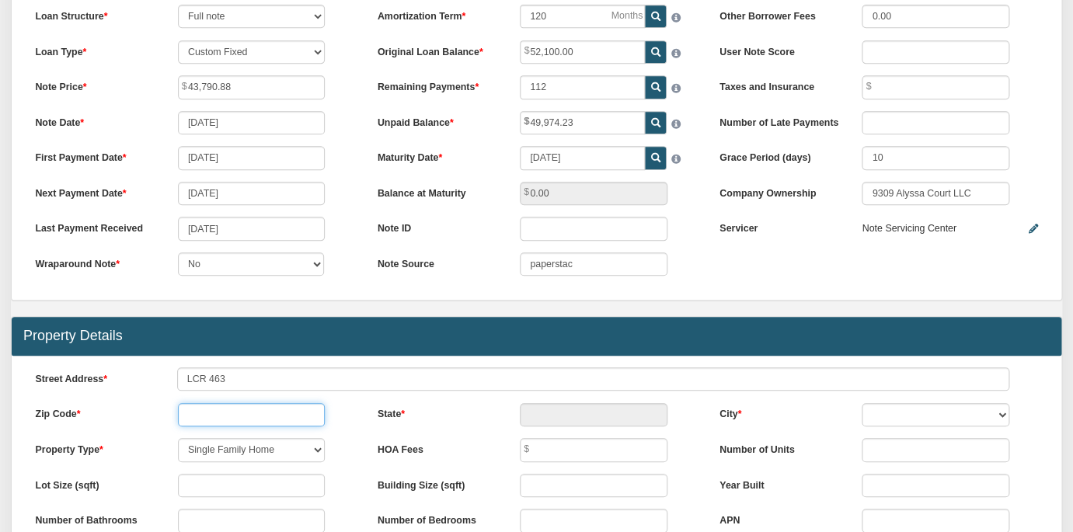  I want to click on label: Other Borrower Fees, so click(779, 14).